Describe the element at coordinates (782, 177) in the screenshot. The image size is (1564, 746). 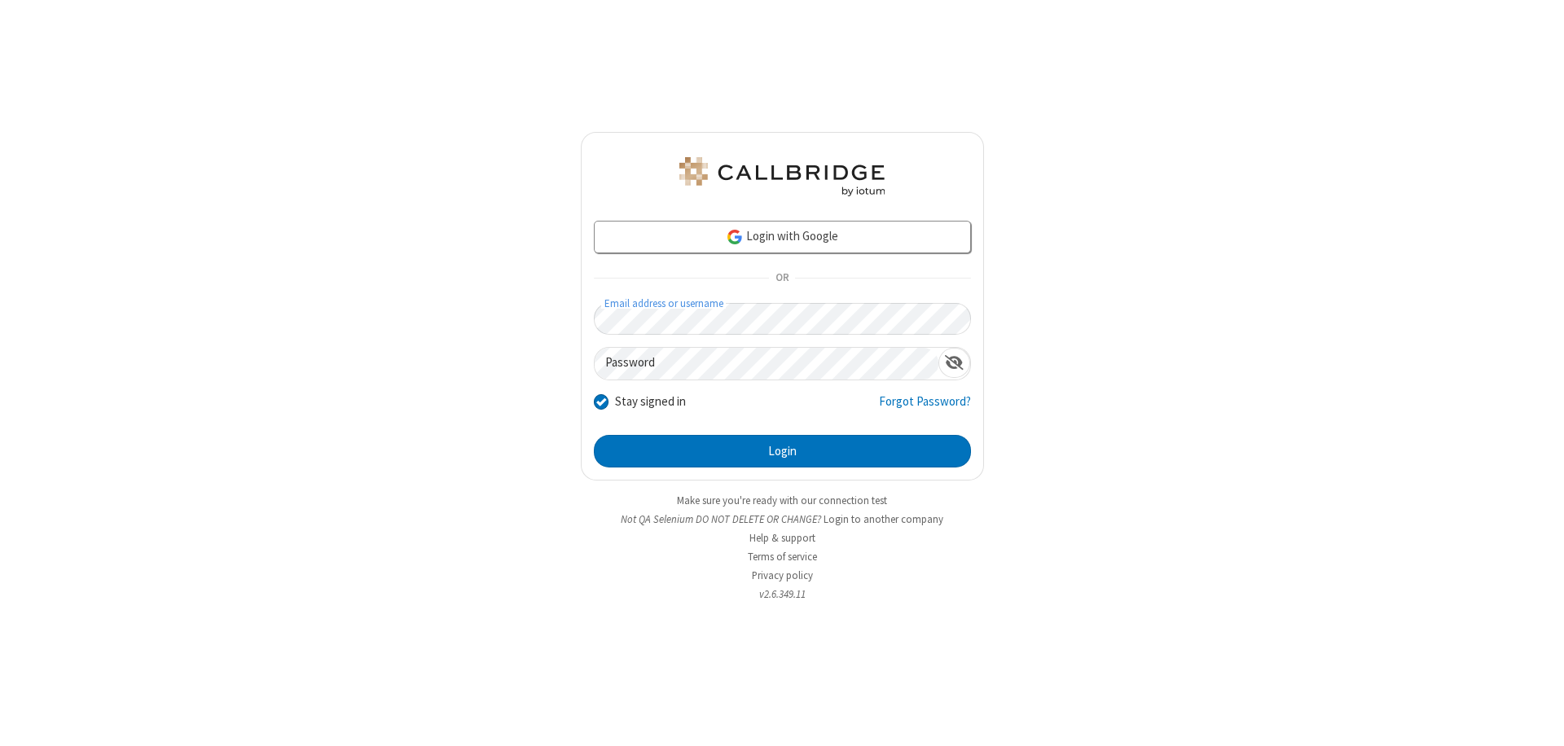
I see `img: QA Selenium DO NOT DELETE OR CHANGE` at that location.